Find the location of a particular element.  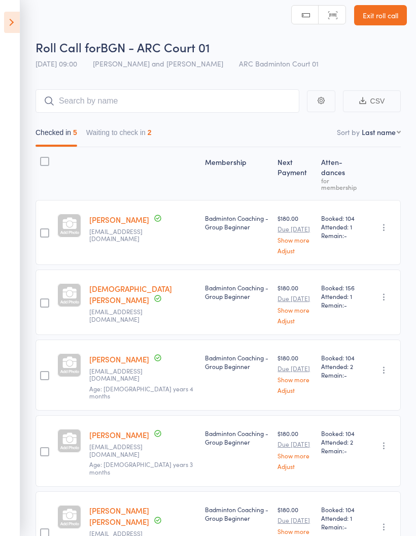

span: Booked: 156 is located at coordinates (341, 287).